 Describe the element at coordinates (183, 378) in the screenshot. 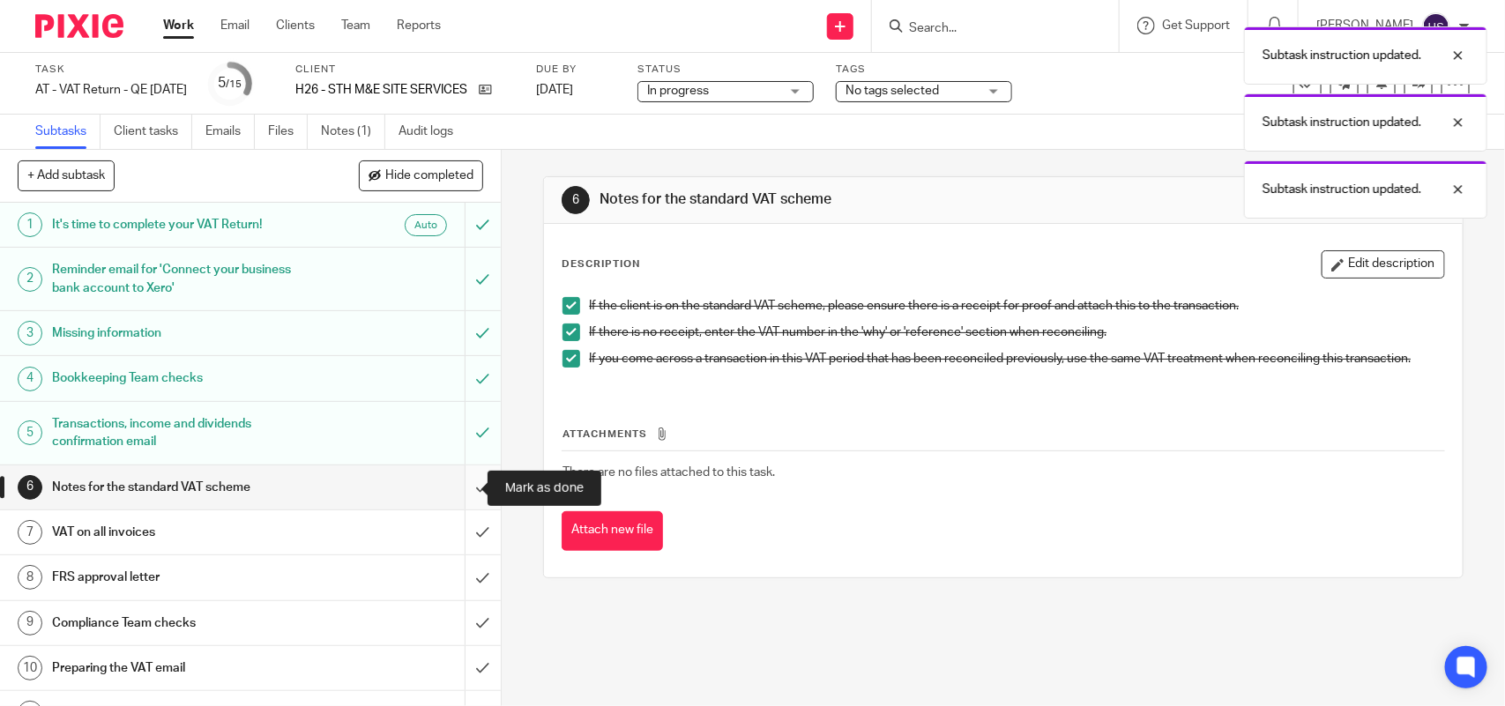

I see `h1: Bookkeeping Team checks` at that location.